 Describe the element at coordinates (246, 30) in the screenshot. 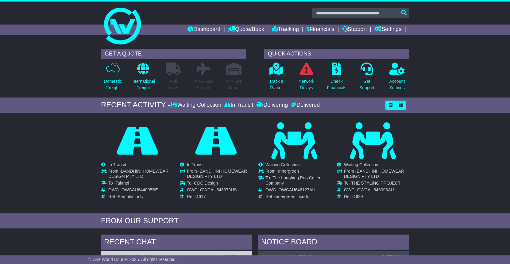

I see `a: Quote/Book` at that location.